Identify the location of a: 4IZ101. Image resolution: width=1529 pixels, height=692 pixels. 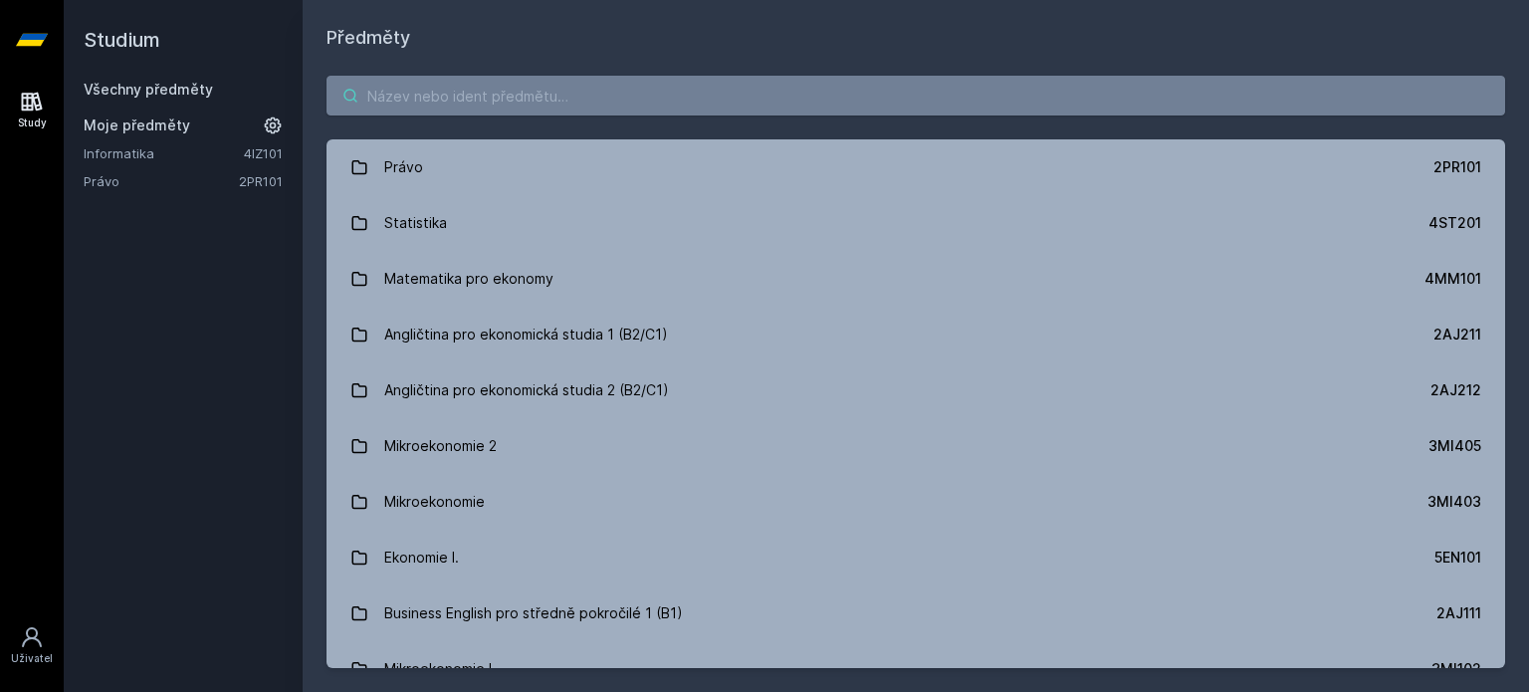
(263, 153).